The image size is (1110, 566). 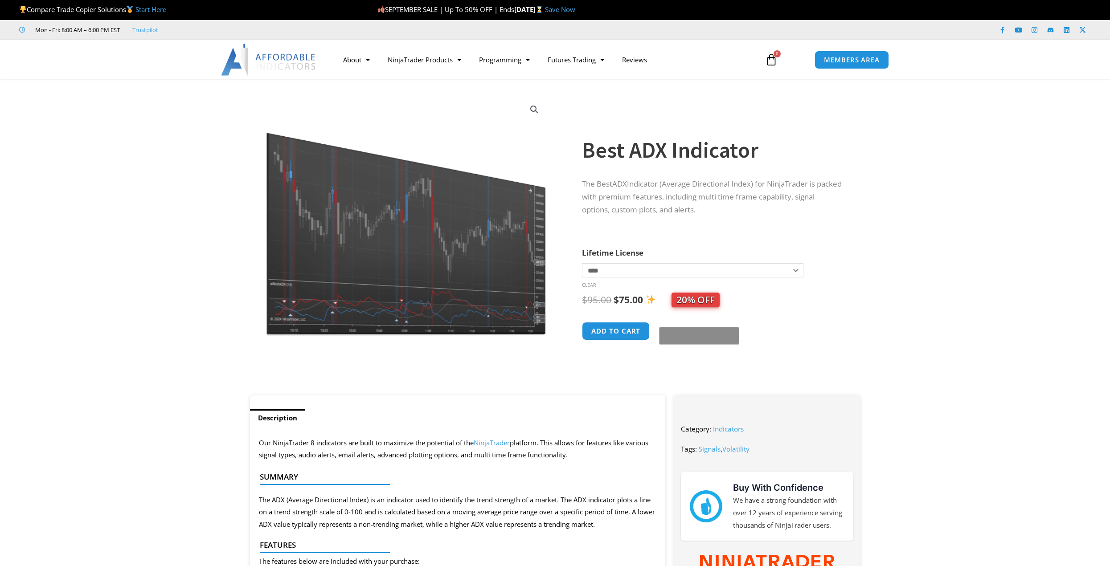 I want to click on span: The ADX (Average Directional Index) is an indicator used to identify the trend strength of a mark..., so click(x=457, y=512).